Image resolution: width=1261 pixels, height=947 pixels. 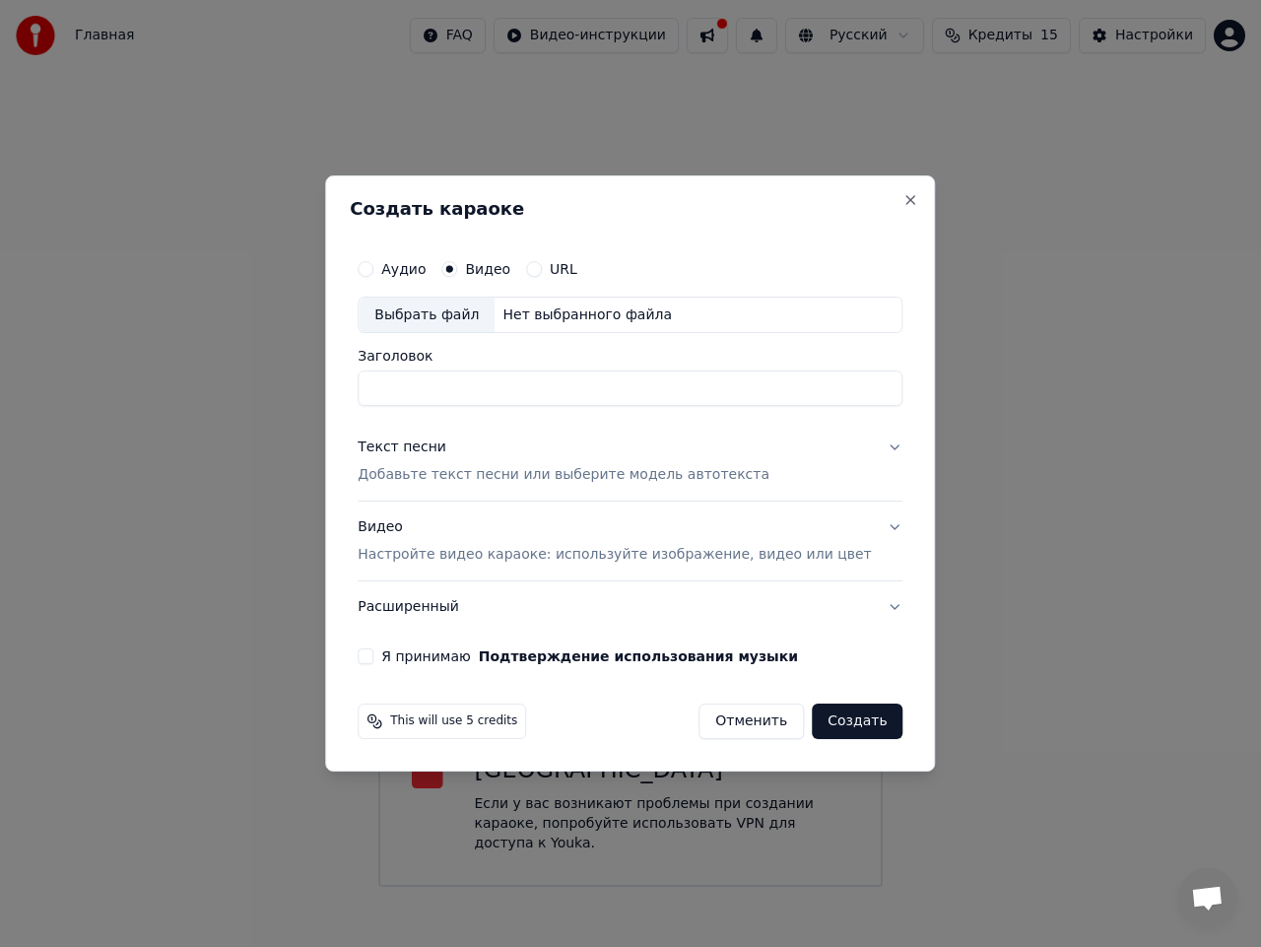 I want to click on p: Добавьте текст песни или выберите модель автотекста, so click(x=564, y=476).